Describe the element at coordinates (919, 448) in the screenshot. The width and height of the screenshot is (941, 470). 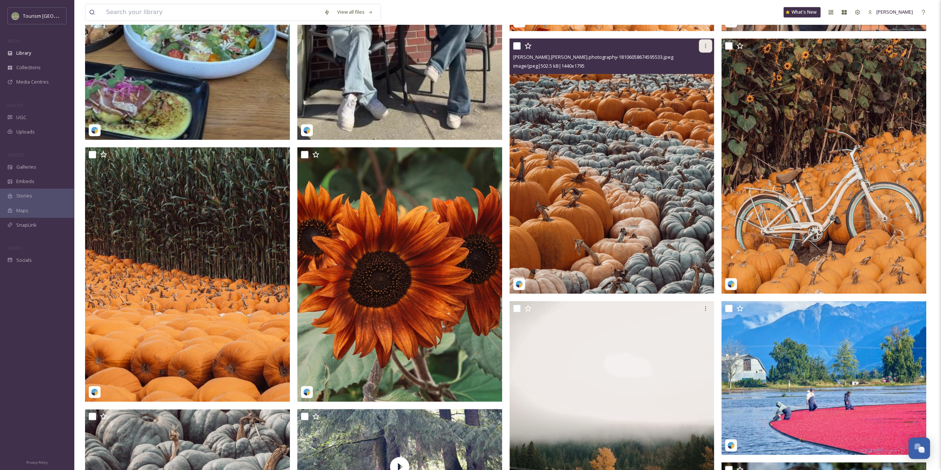
I see `button: Open Chat` at that location.